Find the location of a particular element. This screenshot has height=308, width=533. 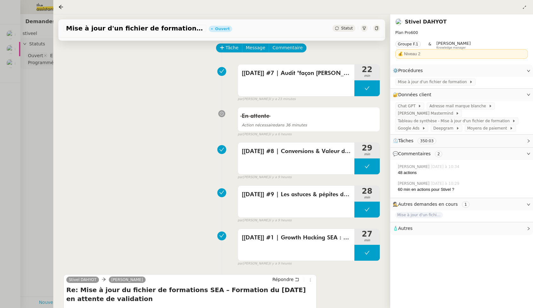

span: Statut is located at coordinates (347, 28).